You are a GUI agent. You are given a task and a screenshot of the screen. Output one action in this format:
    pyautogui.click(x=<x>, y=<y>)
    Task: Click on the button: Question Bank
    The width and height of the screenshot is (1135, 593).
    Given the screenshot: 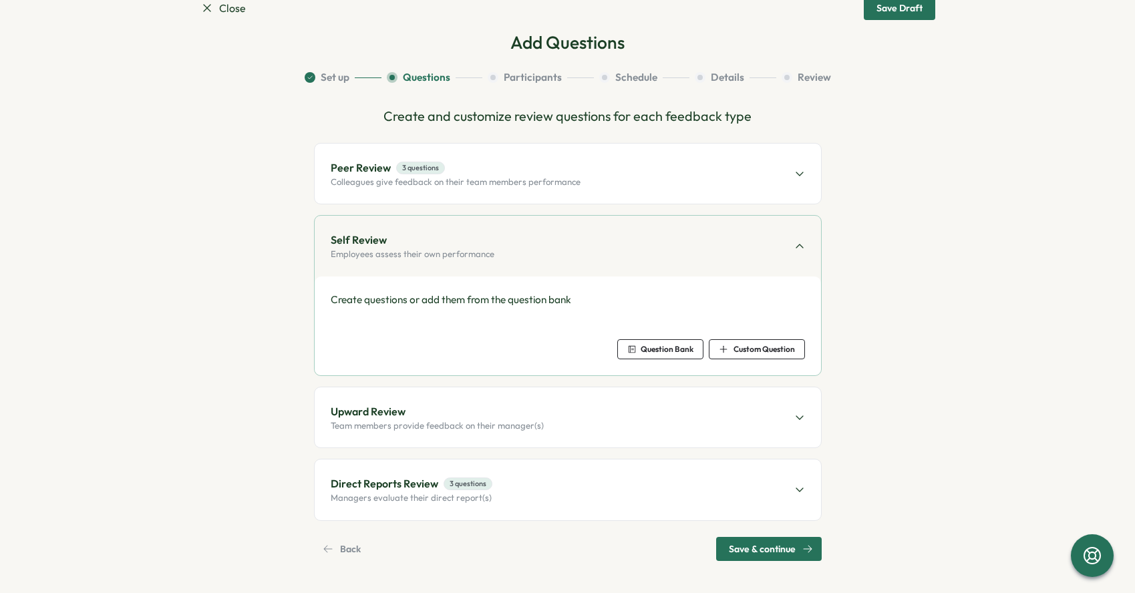 What is the action you would take?
    pyautogui.click(x=660, y=349)
    